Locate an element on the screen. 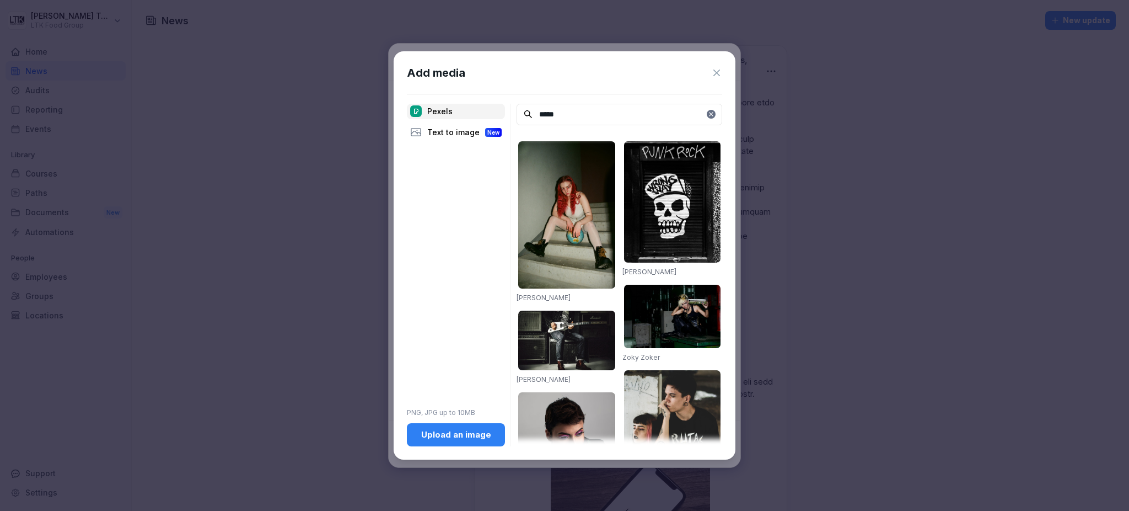 The width and height of the screenshot is (1129, 511). img: pexels.png is located at coordinates (416, 111).